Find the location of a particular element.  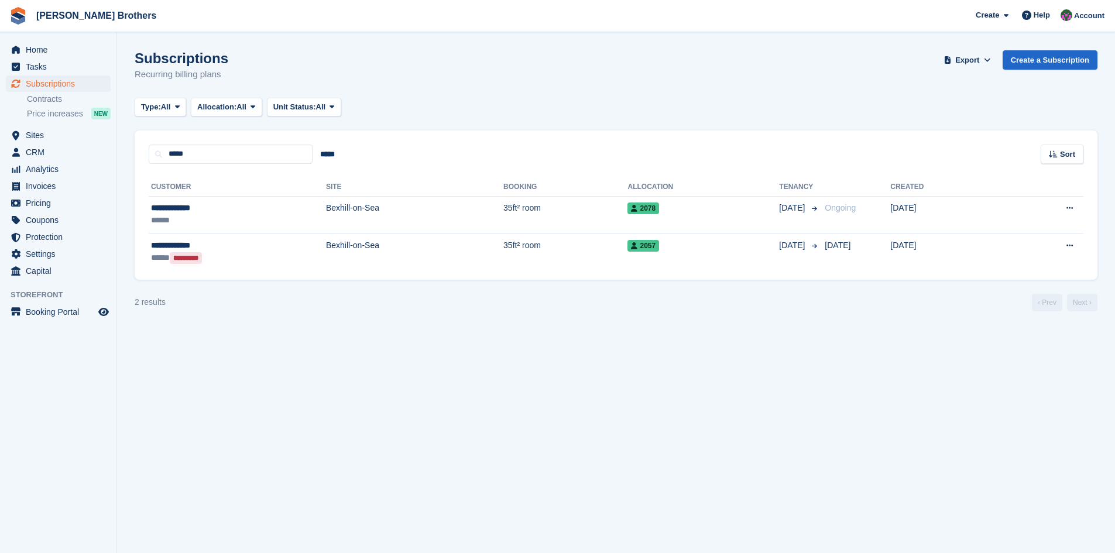

span: 2057 is located at coordinates (643, 246).